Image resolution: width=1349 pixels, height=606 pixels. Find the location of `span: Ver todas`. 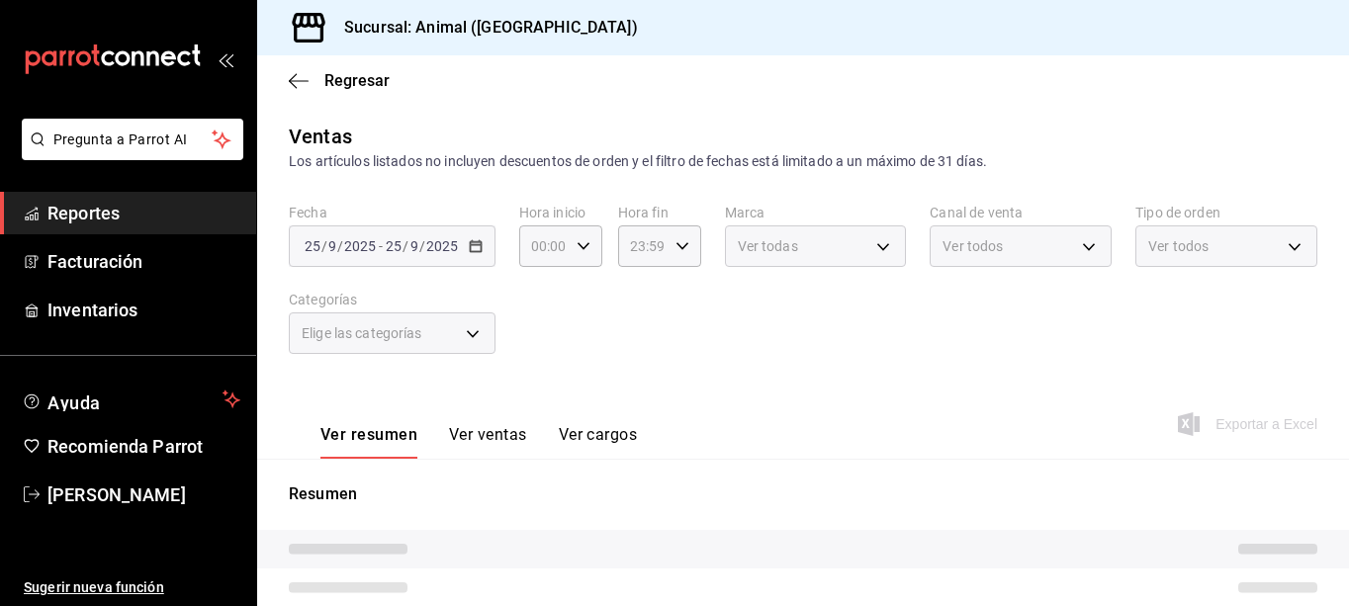

span: Ver todas is located at coordinates (767, 246).